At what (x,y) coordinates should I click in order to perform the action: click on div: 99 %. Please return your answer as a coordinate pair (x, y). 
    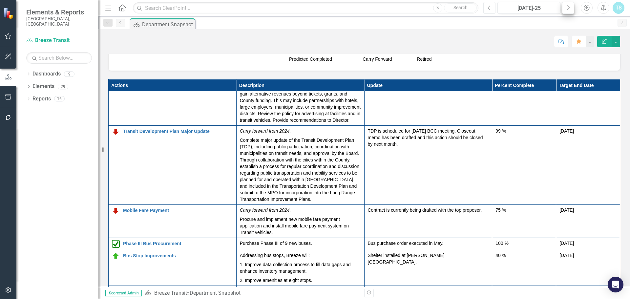
    Looking at the image, I should click on (524, 131).